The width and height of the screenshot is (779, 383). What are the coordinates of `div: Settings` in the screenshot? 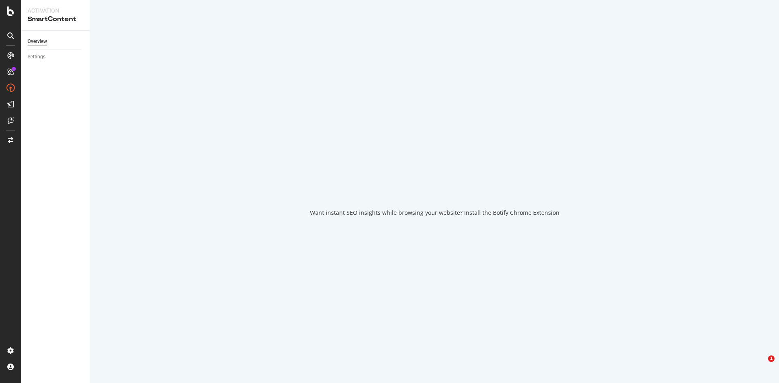 It's located at (37, 57).